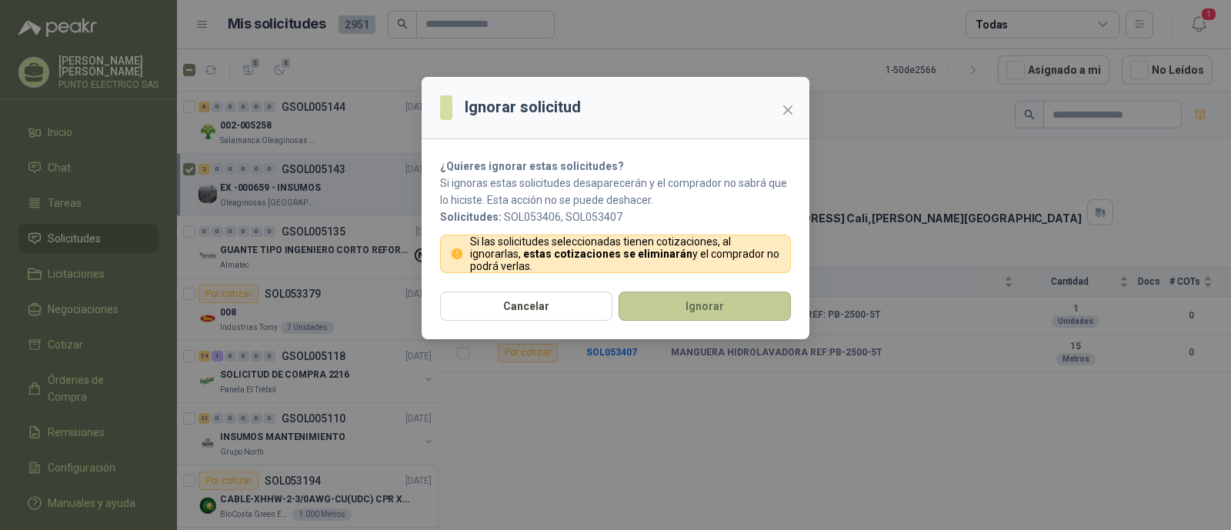 The height and width of the screenshot is (530, 1231). Describe the element at coordinates (526, 306) in the screenshot. I see `button: Cancelar` at that location.